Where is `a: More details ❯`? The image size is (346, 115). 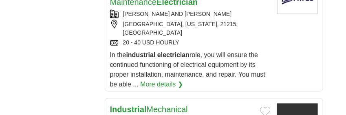 a: More details ❯ is located at coordinates (162, 85).